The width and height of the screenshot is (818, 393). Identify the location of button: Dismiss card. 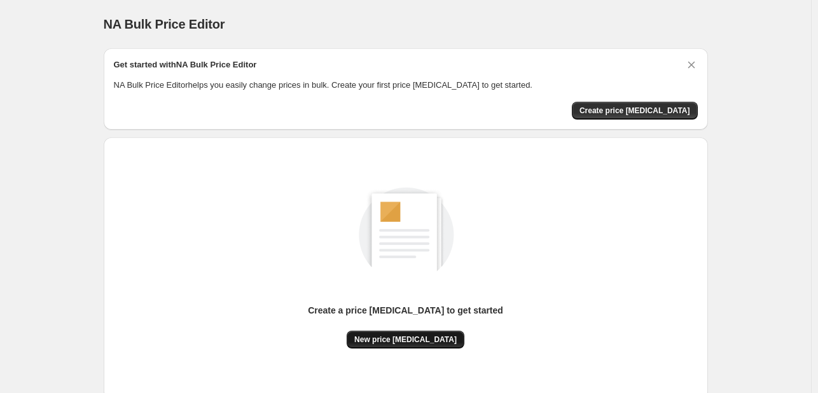
(691, 65).